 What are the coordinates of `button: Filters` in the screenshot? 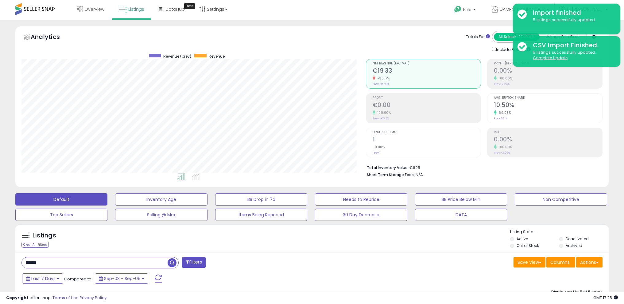 It's located at (194, 262).